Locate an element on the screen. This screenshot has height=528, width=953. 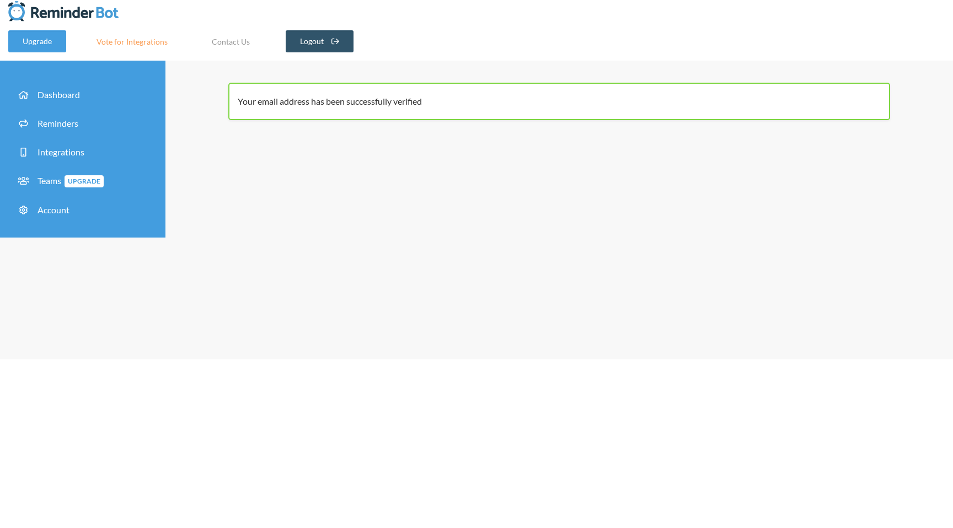
span: Your email address has been successfully verified is located at coordinates (330, 101).